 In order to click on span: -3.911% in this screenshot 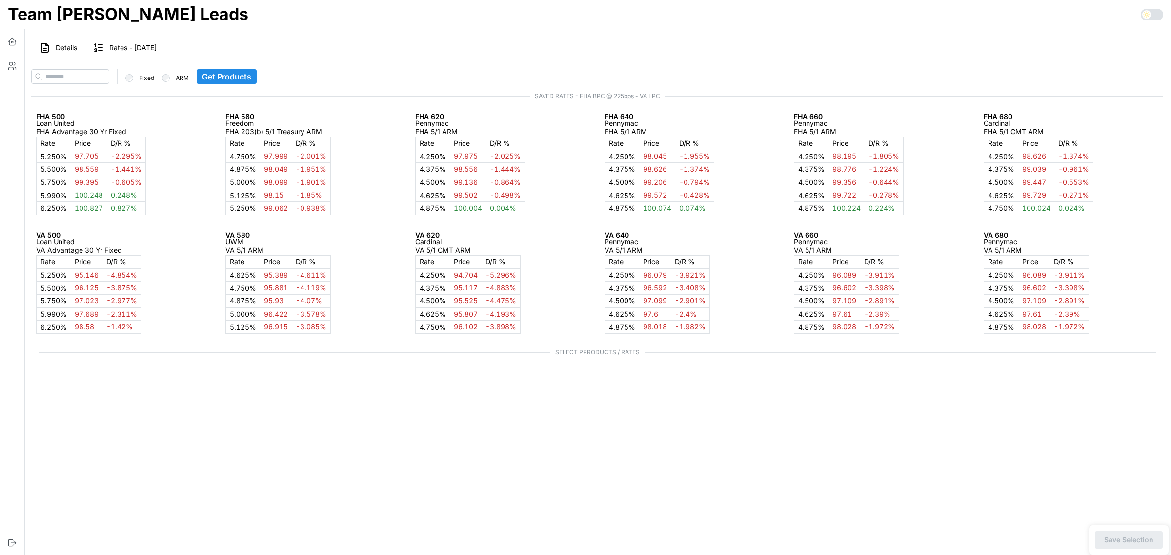, I will do `click(879, 275)`.